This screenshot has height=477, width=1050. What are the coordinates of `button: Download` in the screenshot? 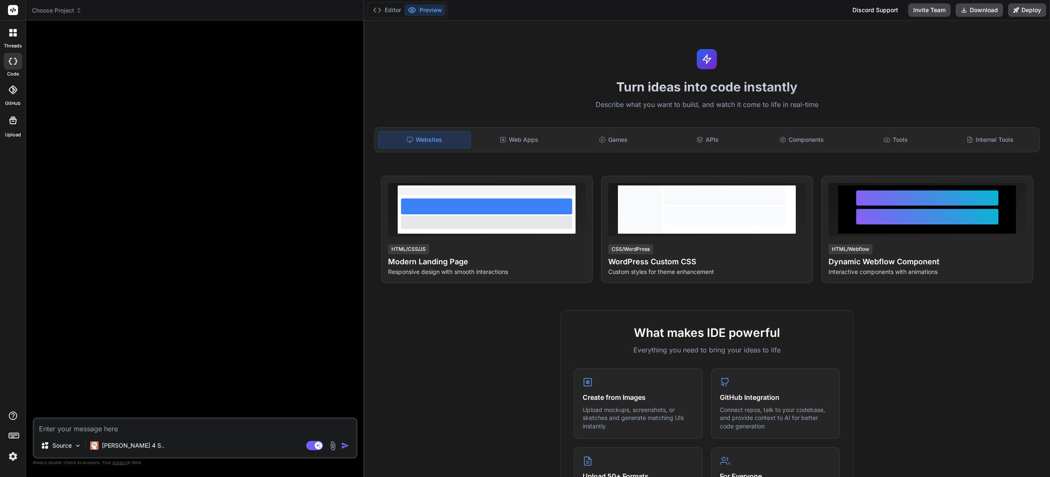 It's located at (979, 10).